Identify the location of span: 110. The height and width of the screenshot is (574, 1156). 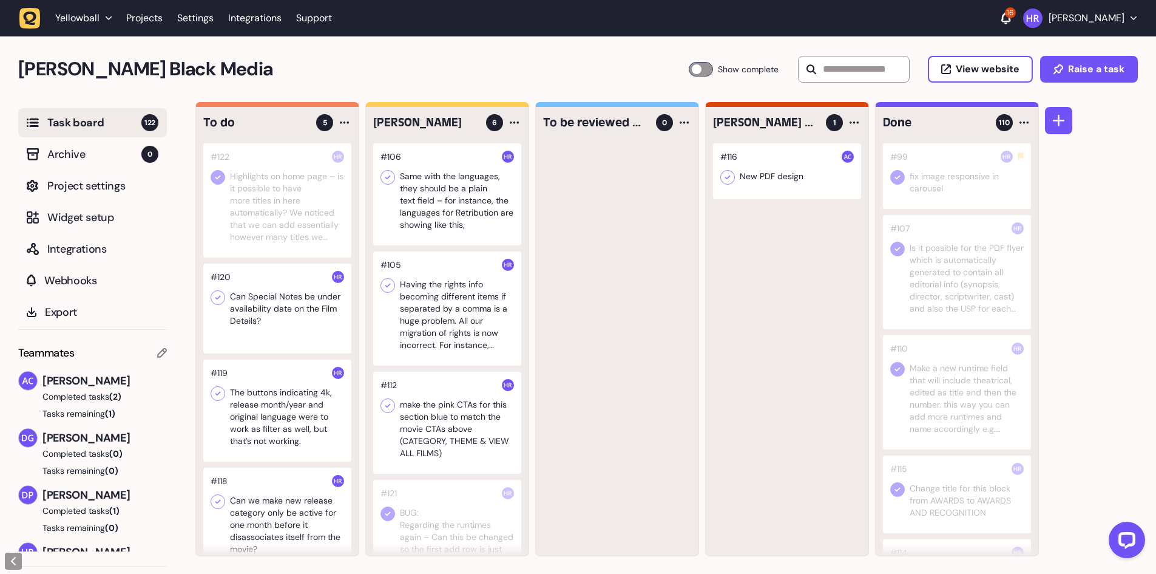
(1005, 123).